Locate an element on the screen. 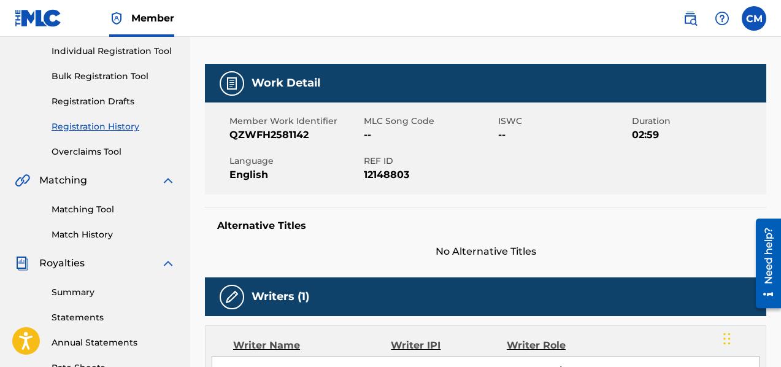 The image size is (781, 367). div: Writer Role is located at coordinates (560, 346).